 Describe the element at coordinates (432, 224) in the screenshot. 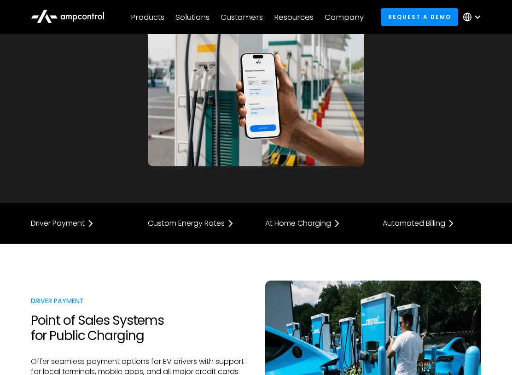

I see `a: Automated Billing` at that location.